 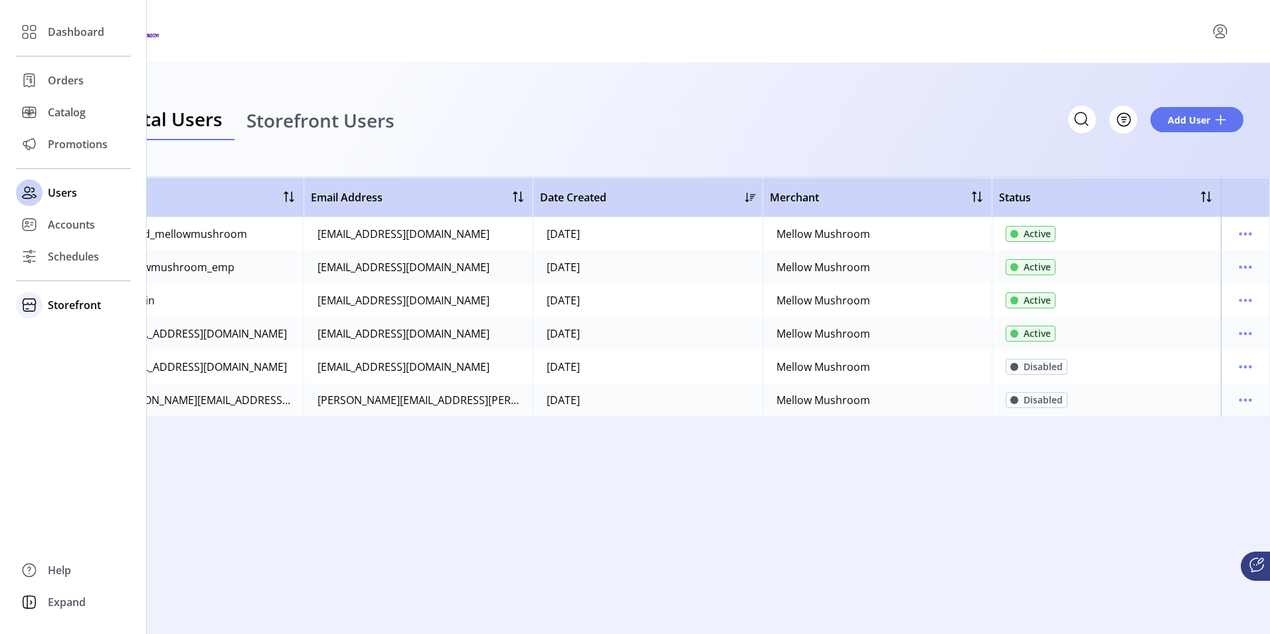 What do you see at coordinates (76, 32) in the screenshot?
I see `span: Dashboard` at bounding box center [76, 32].